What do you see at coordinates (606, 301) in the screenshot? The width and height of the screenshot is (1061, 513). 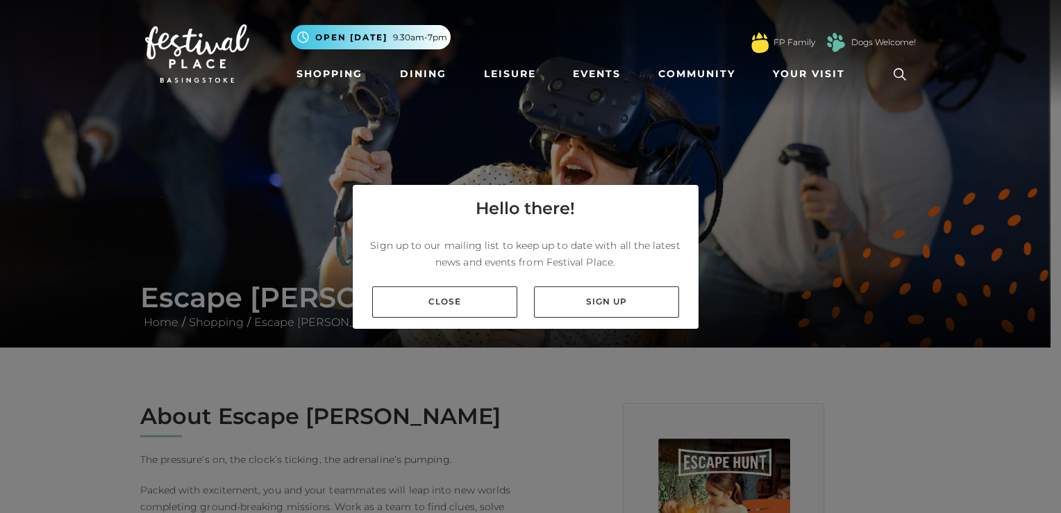 I see `a: Sign up` at bounding box center [606, 301].